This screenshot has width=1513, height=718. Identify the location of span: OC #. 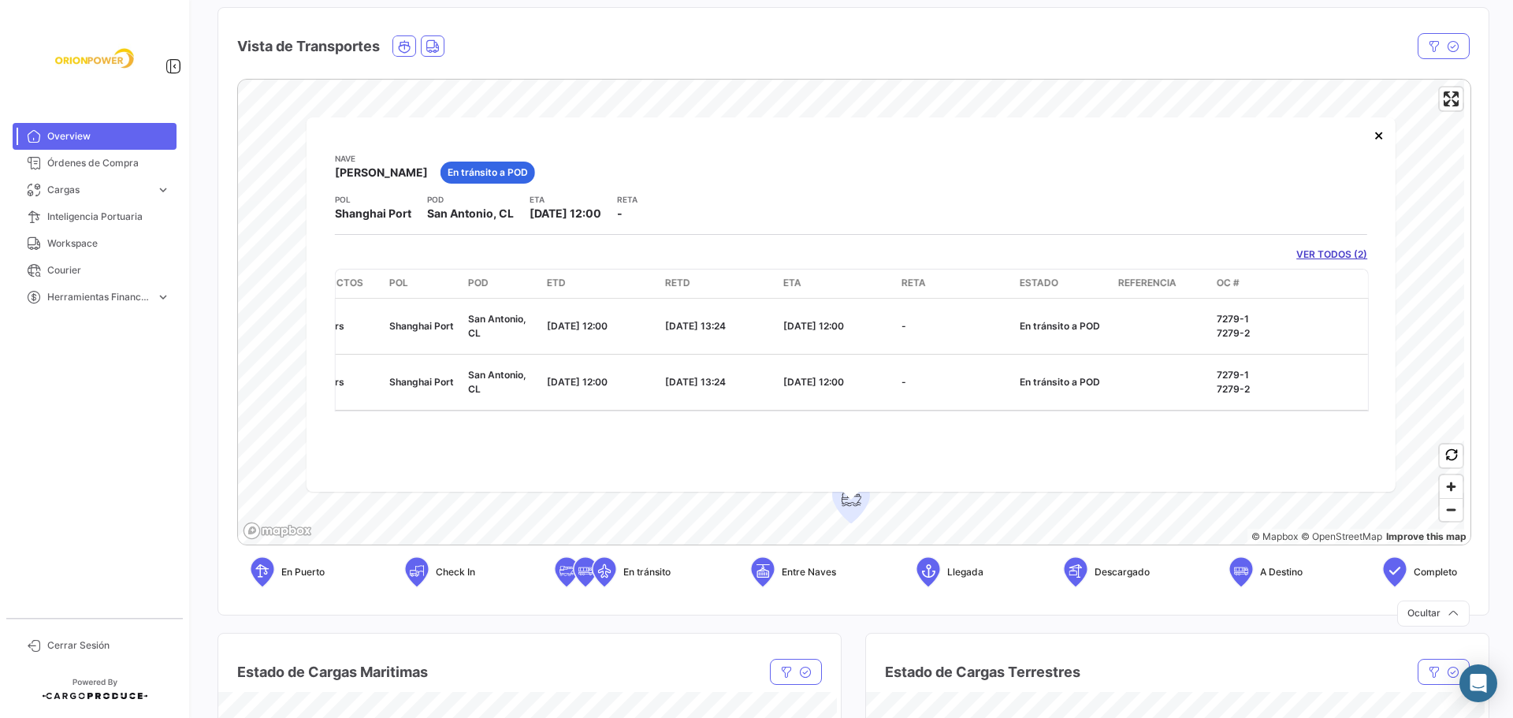
(1227, 282).